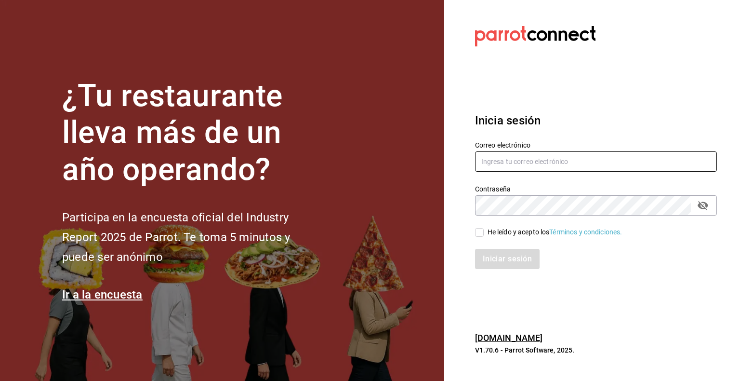  Describe the element at coordinates (596, 120) in the screenshot. I see `h3: Inicia sesión` at that location.